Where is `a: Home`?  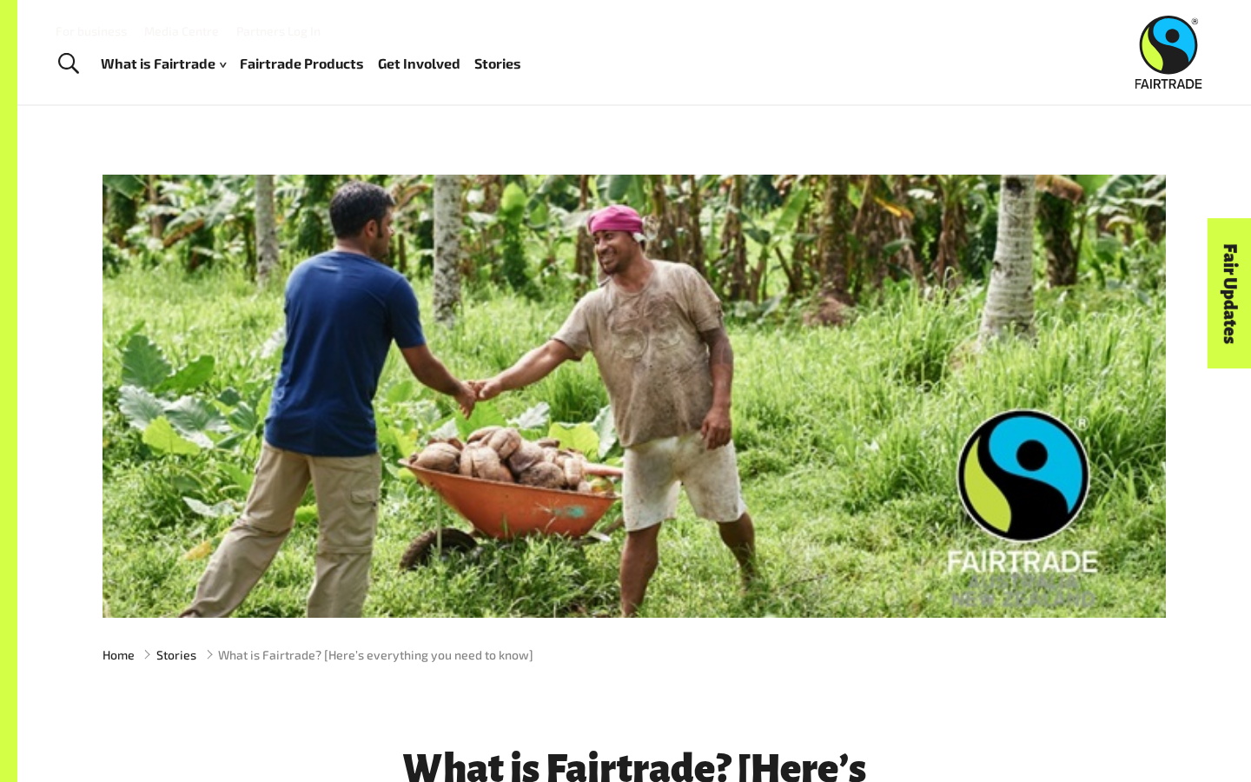
a: Home is located at coordinates (118, 654).